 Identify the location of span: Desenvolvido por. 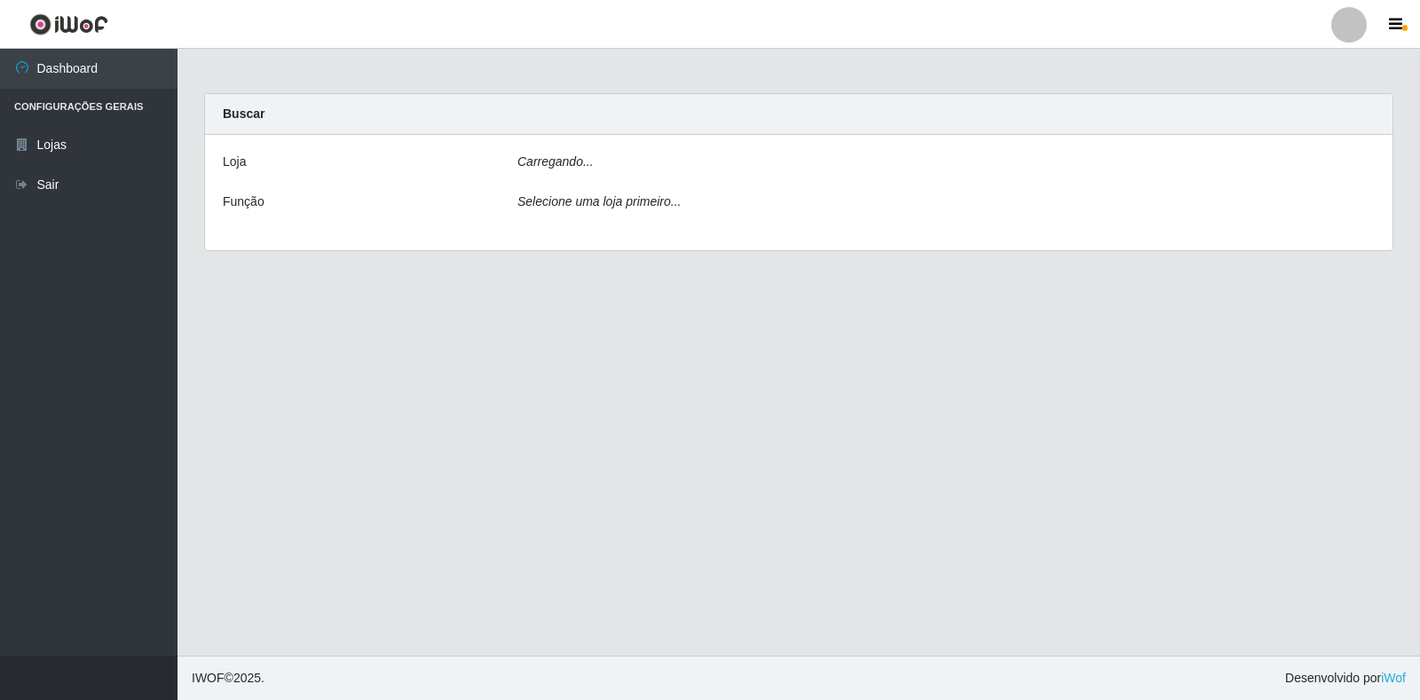
(1345, 678).